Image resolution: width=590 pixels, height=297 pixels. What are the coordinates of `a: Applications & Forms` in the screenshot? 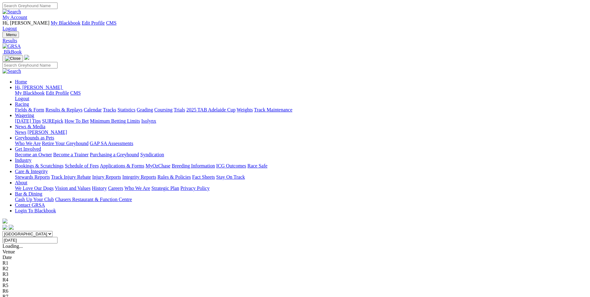 It's located at (122, 166).